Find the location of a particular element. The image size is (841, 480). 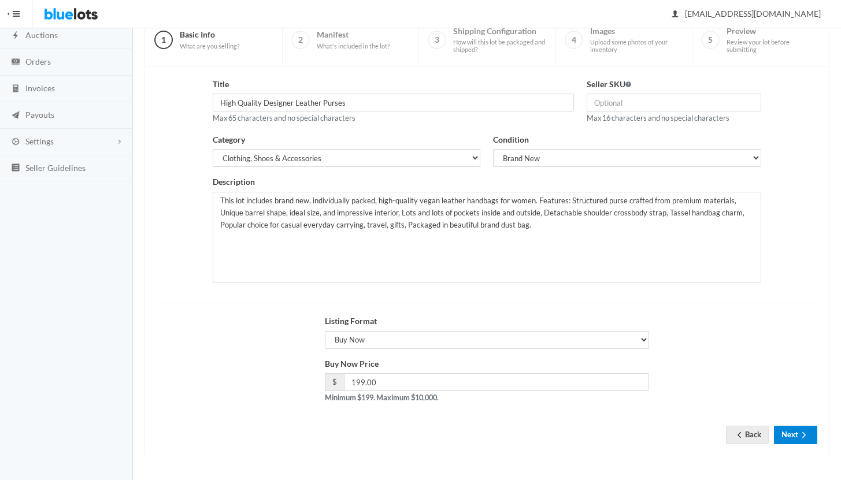

ion-icon: person is located at coordinates (675, 14).